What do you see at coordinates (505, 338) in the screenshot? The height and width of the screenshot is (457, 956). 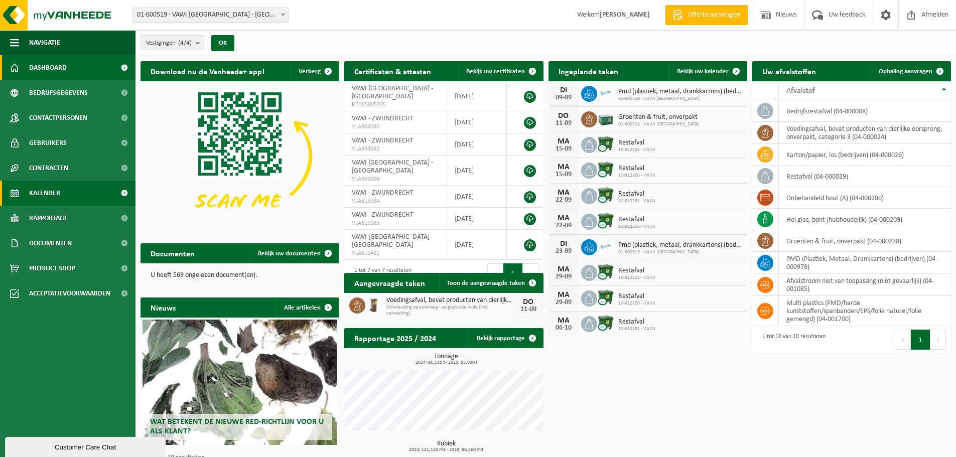 I see `a: Bekijk rapportage` at bounding box center [505, 338].